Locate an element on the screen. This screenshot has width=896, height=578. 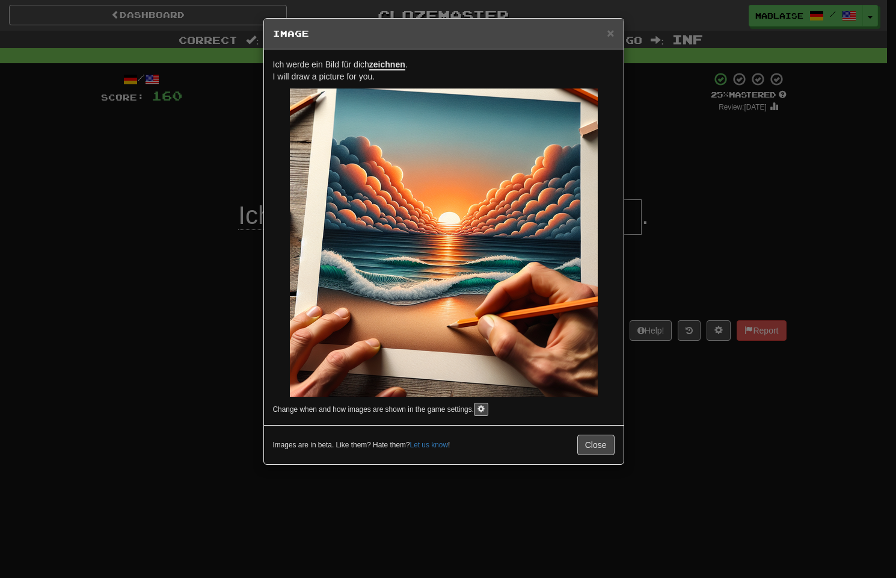
a: Let us know is located at coordinates (429, 445).